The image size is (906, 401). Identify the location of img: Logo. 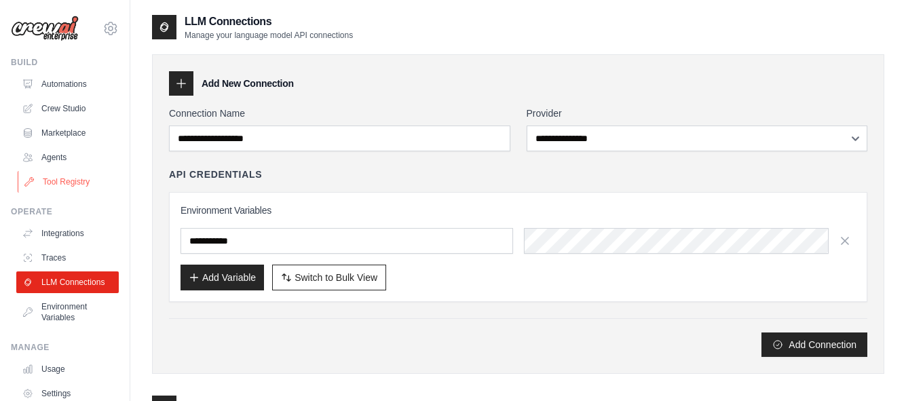
(45, 28).